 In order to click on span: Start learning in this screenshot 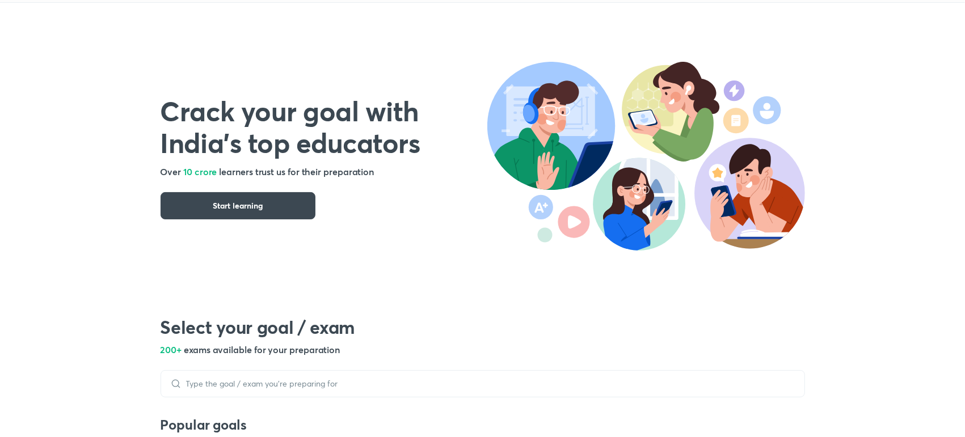, I will do `click(238, 206)`.